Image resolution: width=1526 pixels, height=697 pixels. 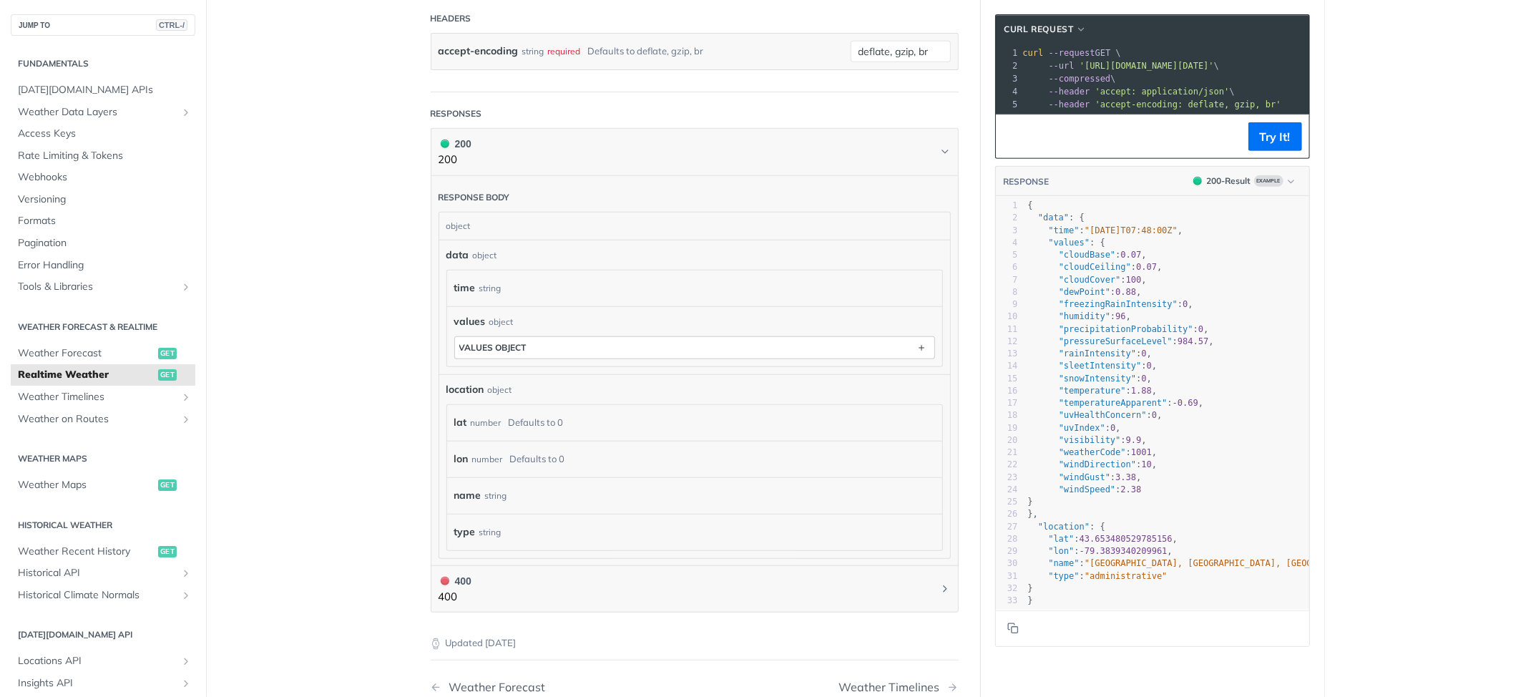 I want to click on div: 24, so click(x=1006, y=489).